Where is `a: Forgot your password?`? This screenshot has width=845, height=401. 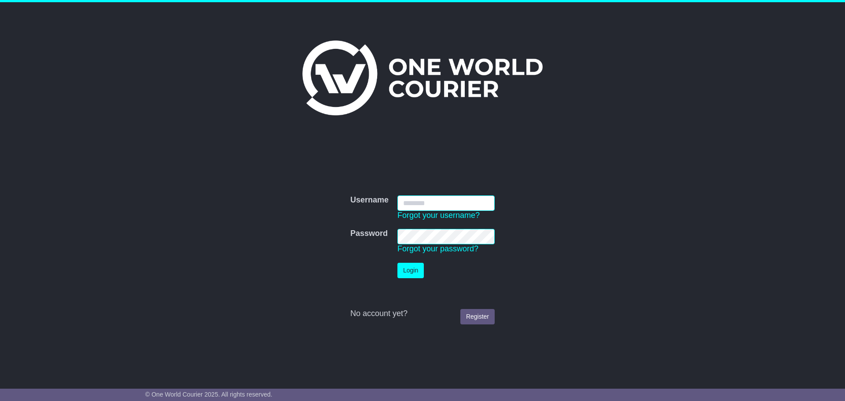 a: Forgot your password? is located at coordinates (438, 249).